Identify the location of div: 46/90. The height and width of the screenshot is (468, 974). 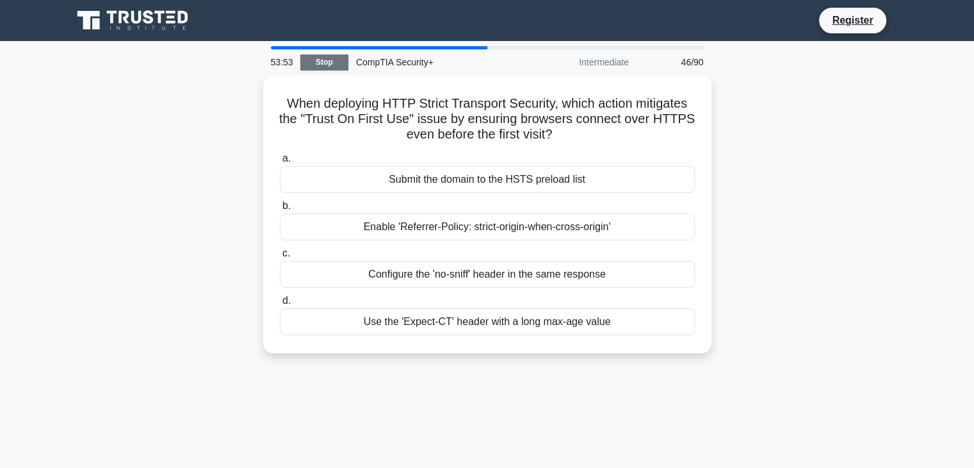
(674, 62).